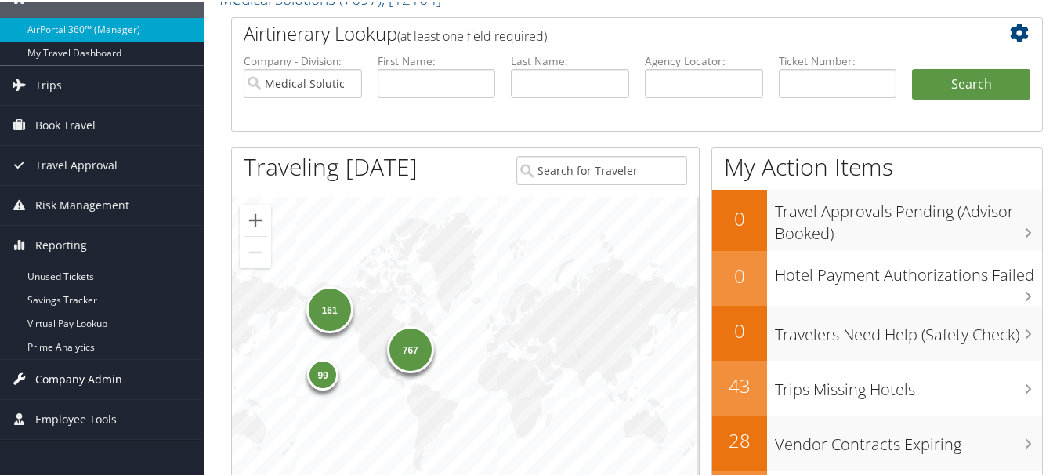 This screenshot has height=476, width=1064. What do you see at coordinates (877, 331) in the screenshot?
I see `a: 0Travelers Need Help (Safety Check)` at bounding box center [877, 331].